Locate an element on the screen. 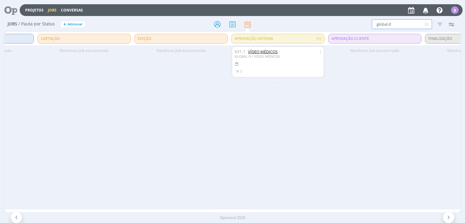  a: Conversas is located at coordinates (72, 10).